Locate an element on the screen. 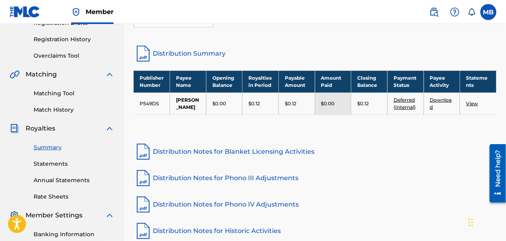 This screenshot has width=506, height=241. img: help is located at coordinates (455, 12).